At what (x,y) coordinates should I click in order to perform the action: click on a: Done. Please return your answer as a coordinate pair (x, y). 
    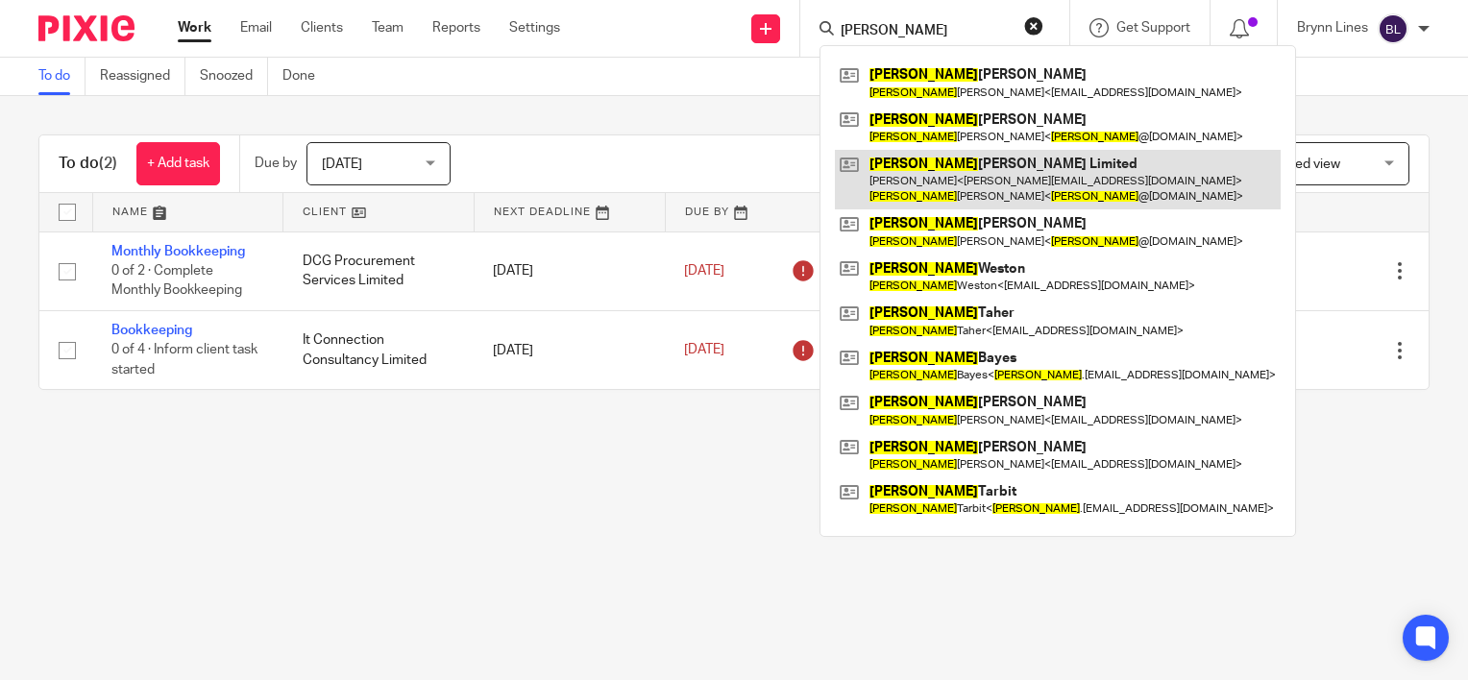
    Looking at the image, I should click on (305, 76).